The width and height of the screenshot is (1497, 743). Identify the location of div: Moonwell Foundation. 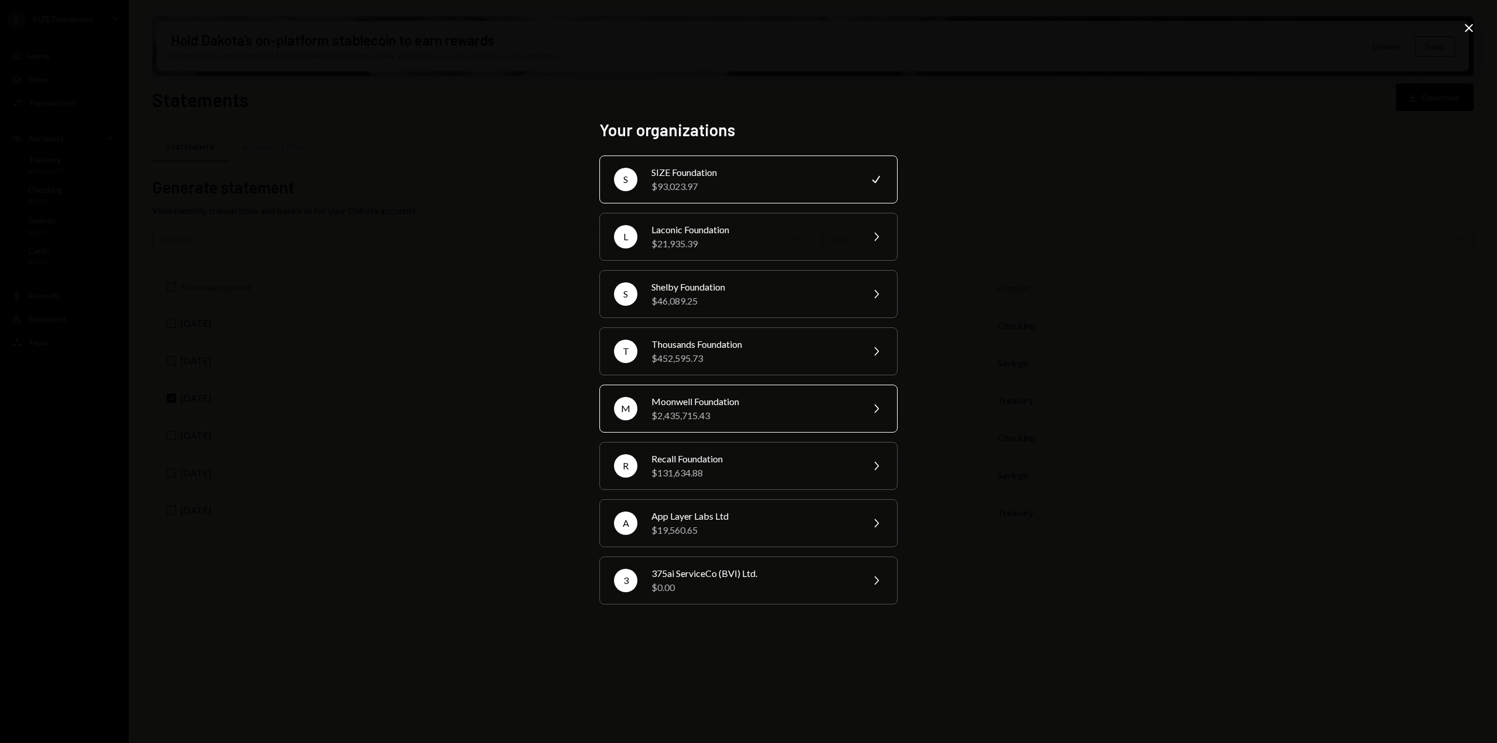
(753, 402).